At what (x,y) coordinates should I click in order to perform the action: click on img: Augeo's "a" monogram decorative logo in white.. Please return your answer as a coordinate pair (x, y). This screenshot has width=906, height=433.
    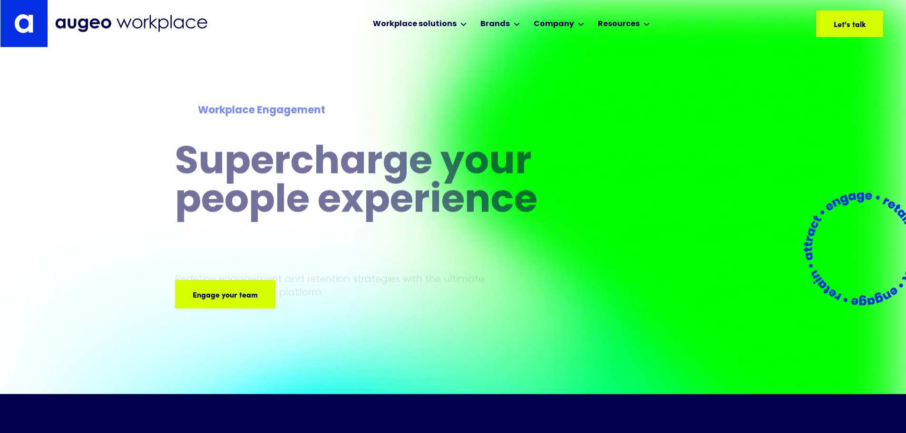
    Looking at the image, I should click on (24, 23).